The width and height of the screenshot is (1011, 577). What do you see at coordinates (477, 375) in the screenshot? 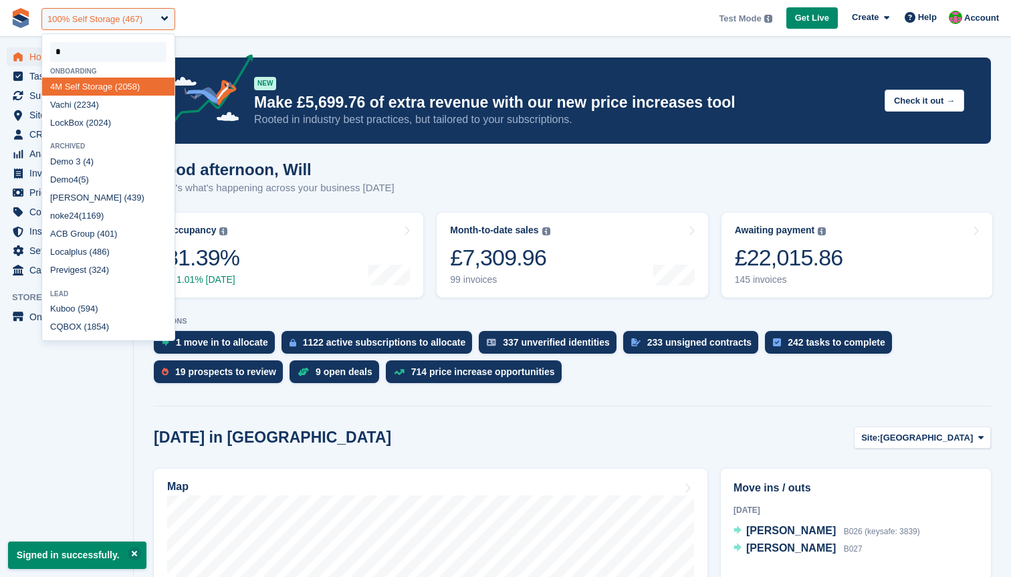
I see `a: 714 price increase opportunities` at bounding box center [477, 375].